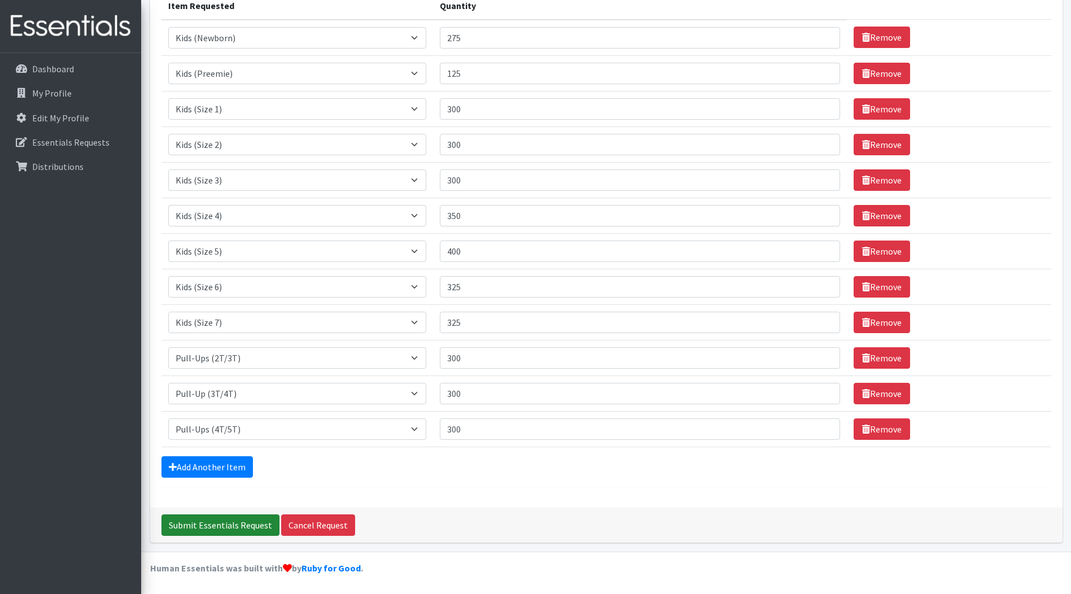 The width and height of the screenshot is (1071, 594). I want to click on p: Essentials Requests, so click(71, 142).